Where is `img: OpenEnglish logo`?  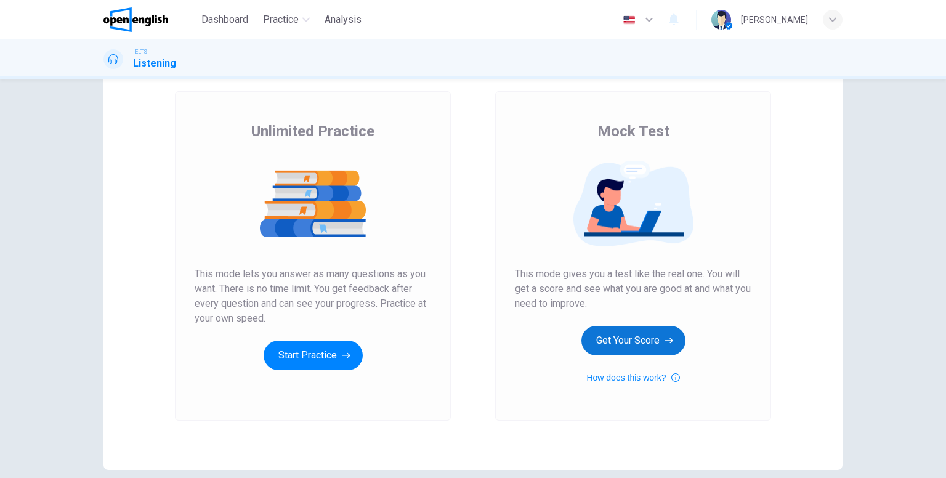 img: OpenEnglish logo is located at coordinates (136, 20).